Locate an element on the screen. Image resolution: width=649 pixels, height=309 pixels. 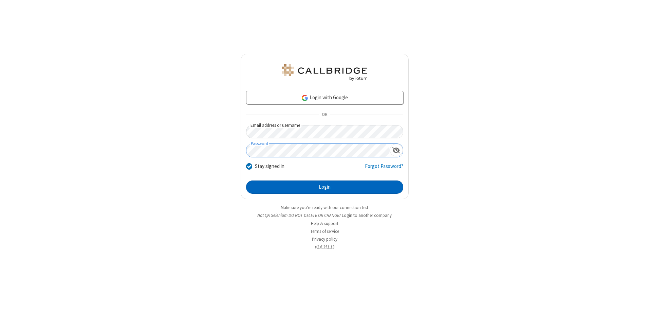
a: Terms of service is located at coordinates (325, 231).